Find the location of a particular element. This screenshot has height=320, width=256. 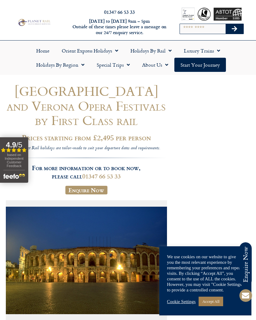

nav: Menu is located at coordinates (128, 58).